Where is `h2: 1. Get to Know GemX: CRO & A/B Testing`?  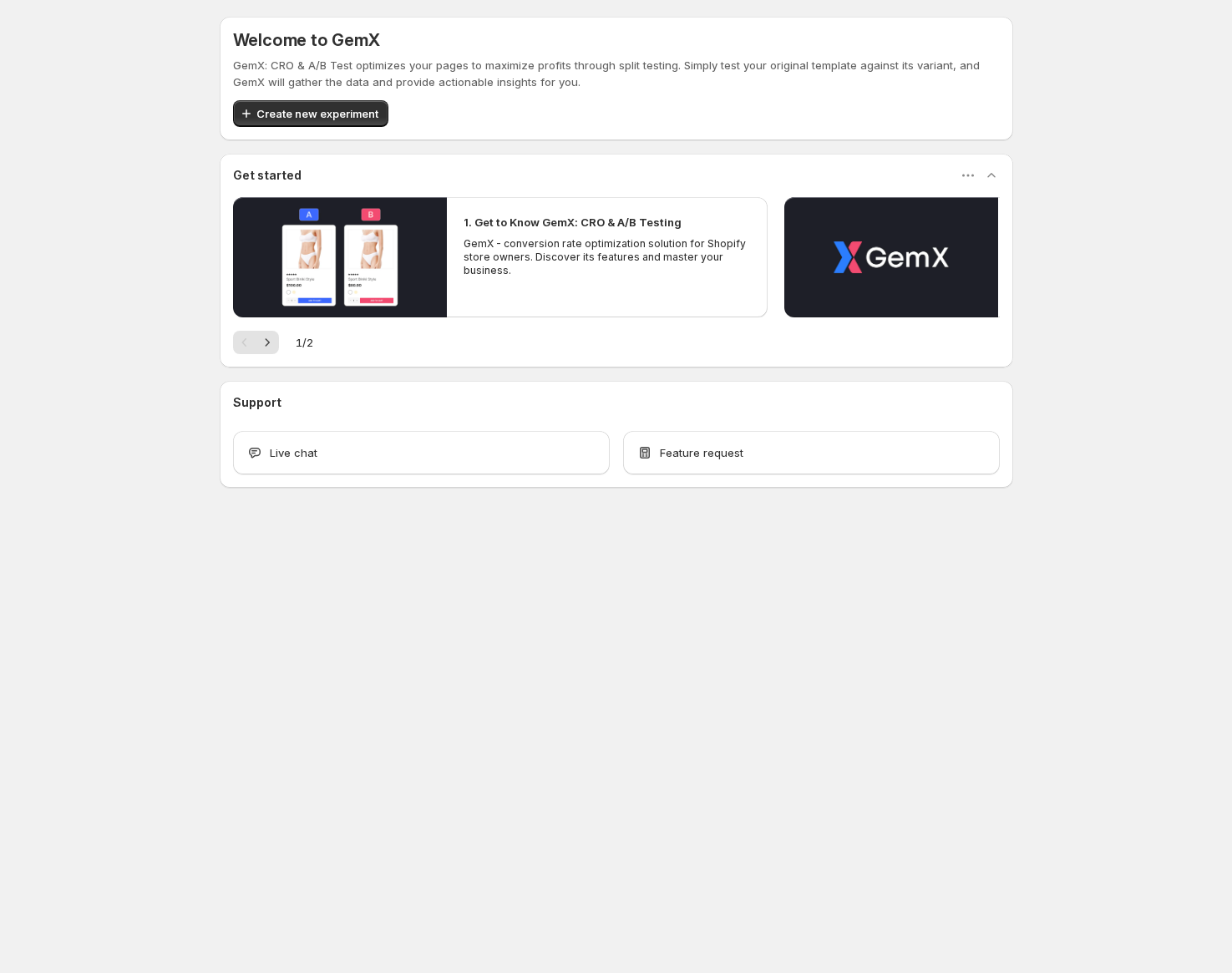
h2: 1. Get to Know GemX: CRO & A/B Testing is located at coordinates (572, 222).